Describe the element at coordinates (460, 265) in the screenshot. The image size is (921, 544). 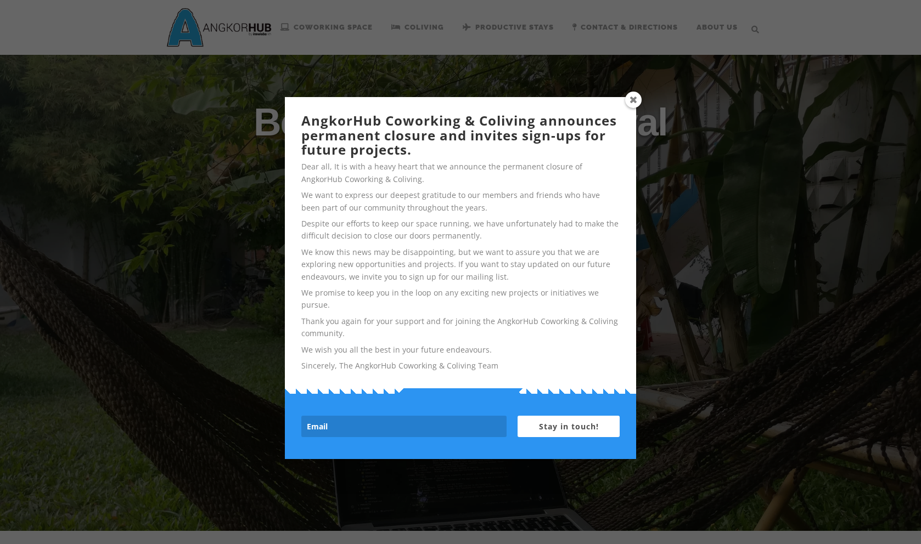
I see `p: We know this news may be disappointing, but we want to assure you that we are exploring new oppor...` at that location.